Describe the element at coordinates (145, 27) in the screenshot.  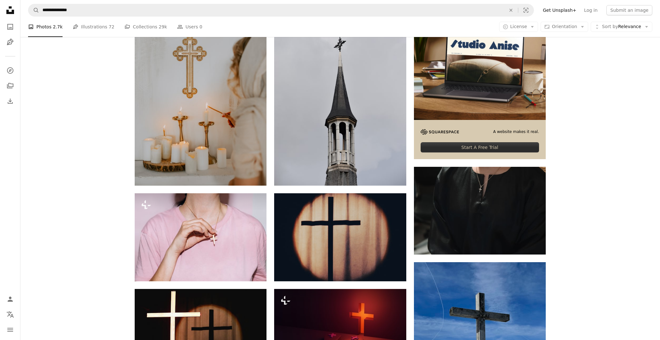
I see `a: Collections 29k` at that location.